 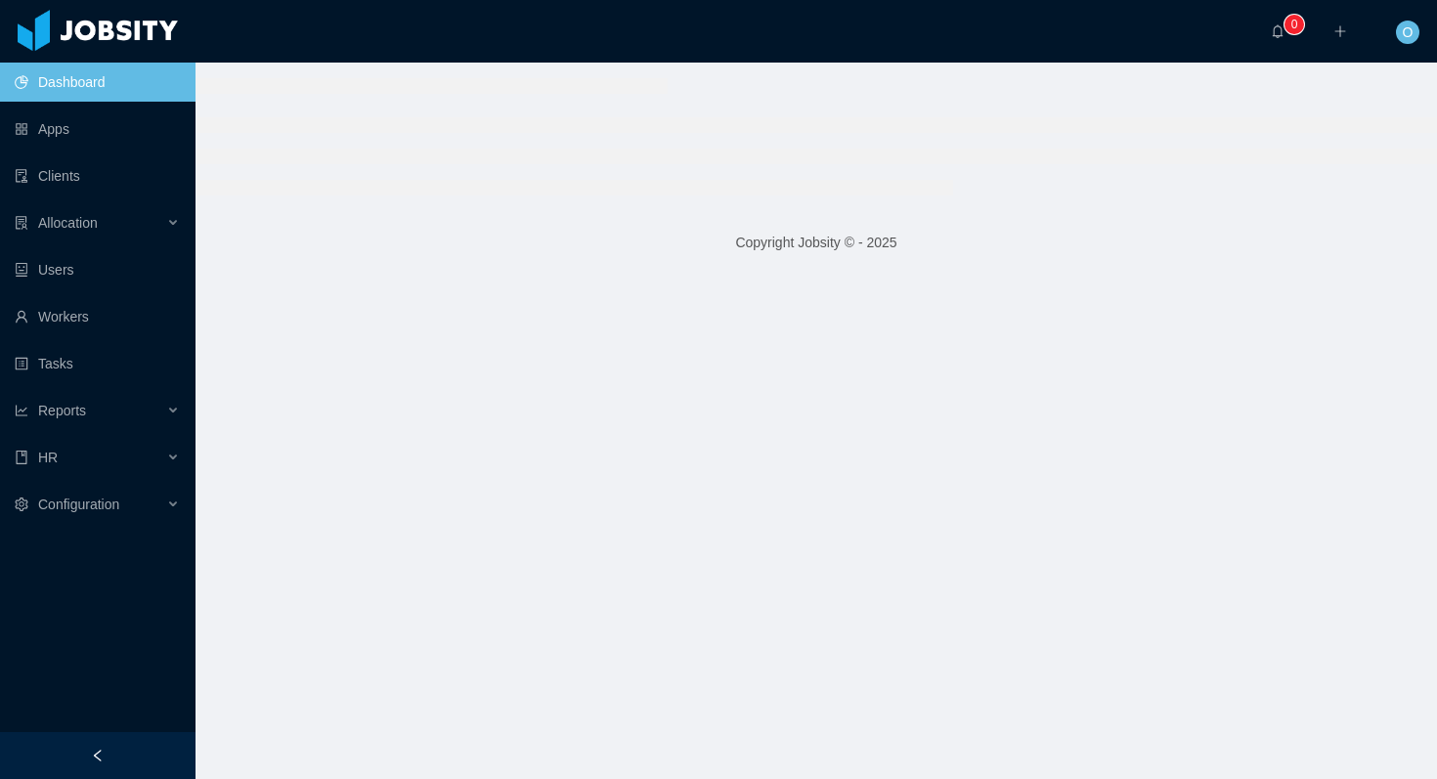 I want to click on a: icon: userWorkers, so click(x=97, y=317).